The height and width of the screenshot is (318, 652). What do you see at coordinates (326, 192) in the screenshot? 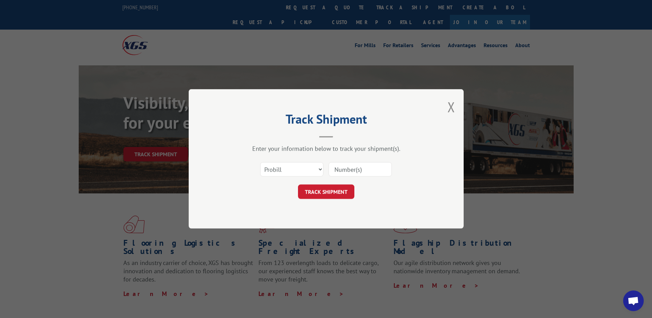
I see `button: TRACK SHIPMENT` at bounding box center [326, 192].